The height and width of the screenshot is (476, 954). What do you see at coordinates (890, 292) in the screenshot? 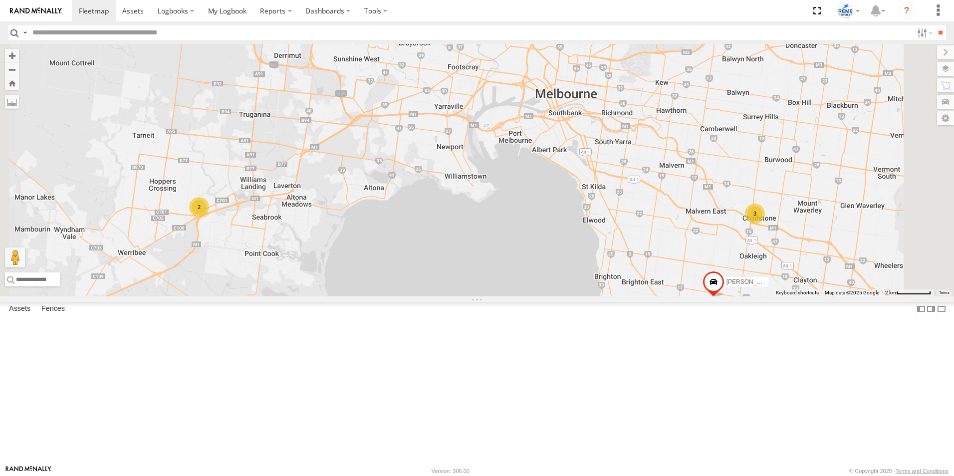
I see `span: 2 km` at bounding box center [890, 292].